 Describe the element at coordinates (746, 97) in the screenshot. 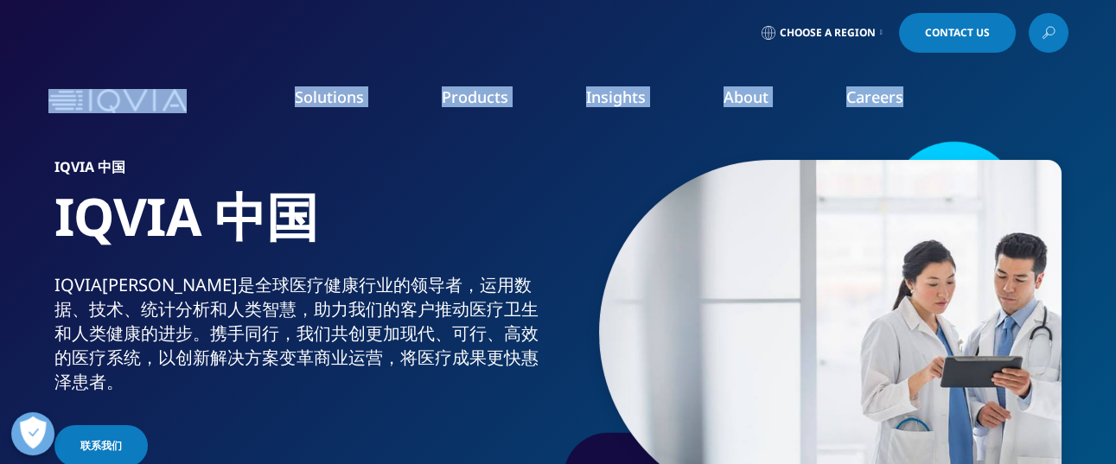

I see `a: About` at that location.